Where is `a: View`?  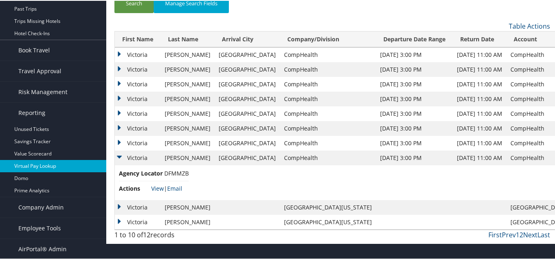
a: View is located at coordinates (157, 187).